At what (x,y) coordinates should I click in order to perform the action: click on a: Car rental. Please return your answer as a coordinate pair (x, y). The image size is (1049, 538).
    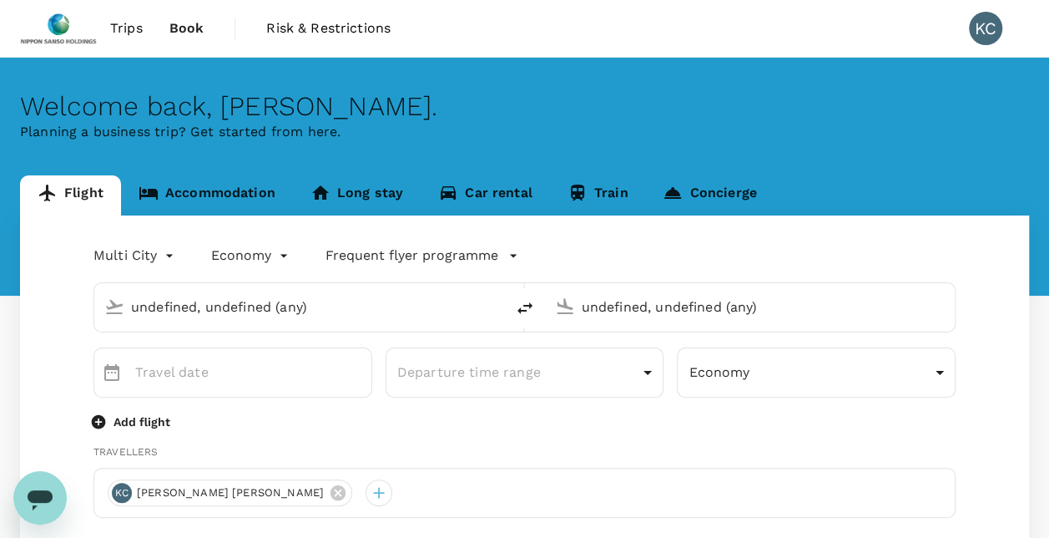
    Looking at the image, I should click on (485, 195).